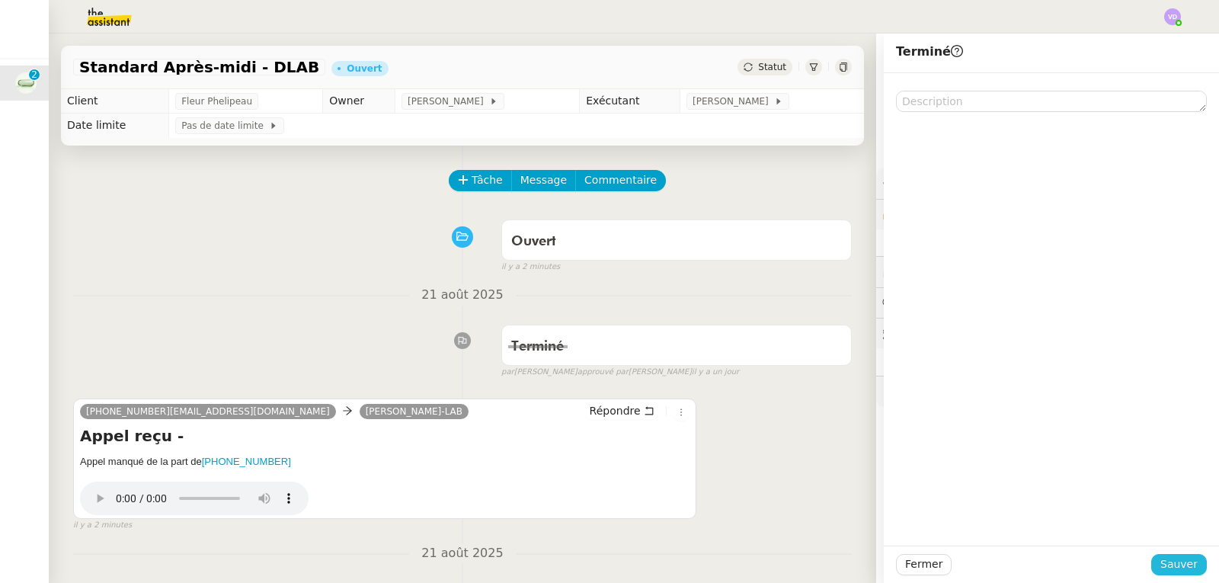 Image resolution: width=1219 pixels, height=583 pixels. Describe the element at coordinates (385, 462) in the screenshot. I see `h5: Appel manqué de la part de` at that location.